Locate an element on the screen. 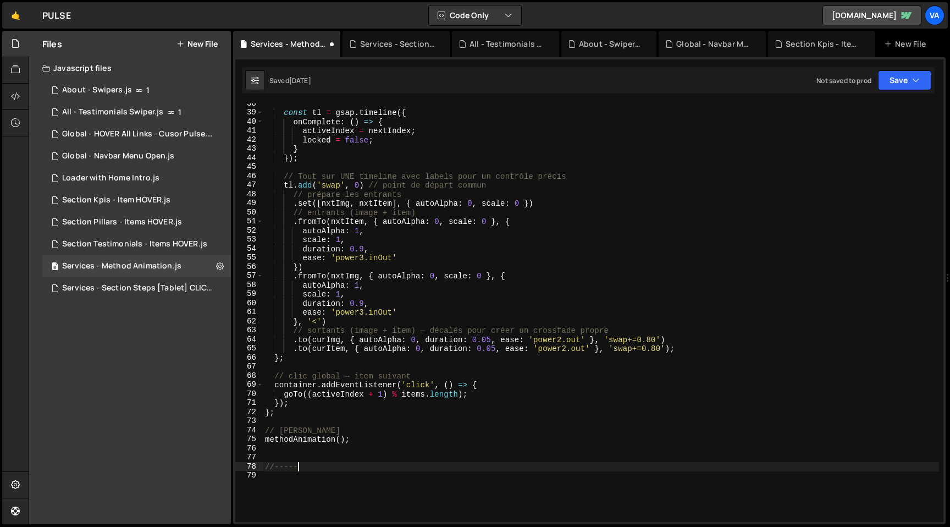 The width and height of the screenshot is (950, 527). div: 54 is located at coordinates (249, 249).